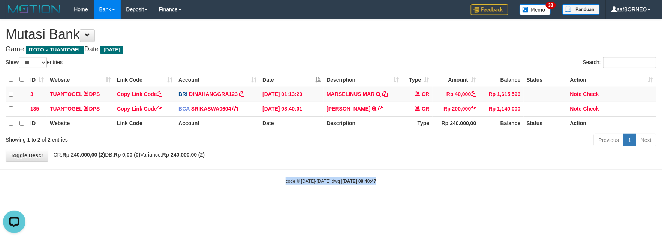 This screenshot has width=662, height=239. Describe the element at coordinates (612, 123) in the screenshot. I see `th: Action` at that location.